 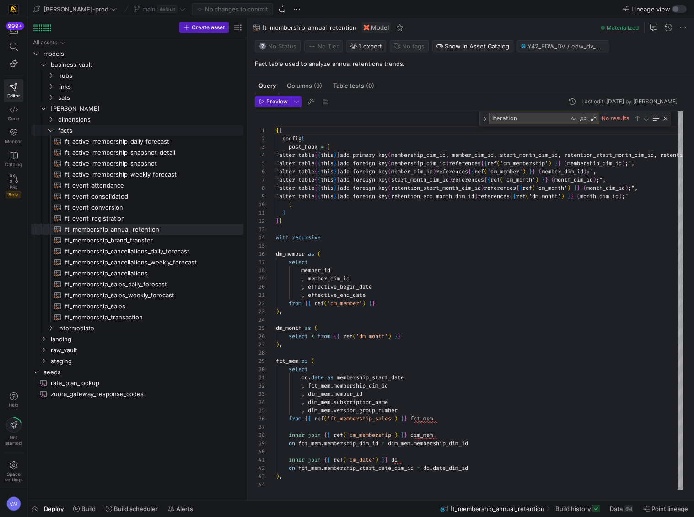 What do you see at coordinates (623, 27) in the screenshot?
I see `span: Materialized` at bounding box center [623, 27].